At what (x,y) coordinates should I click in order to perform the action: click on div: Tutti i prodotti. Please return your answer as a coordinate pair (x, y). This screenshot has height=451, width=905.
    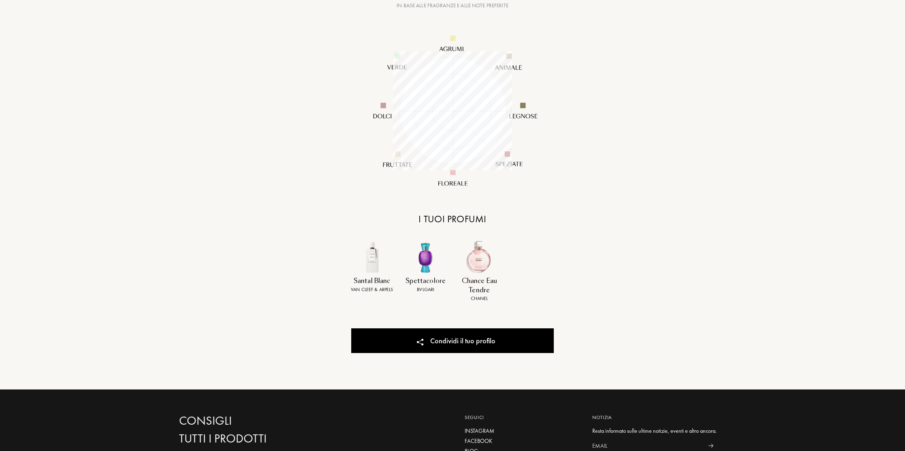
    Looking at the image, I should click on (266, 439).